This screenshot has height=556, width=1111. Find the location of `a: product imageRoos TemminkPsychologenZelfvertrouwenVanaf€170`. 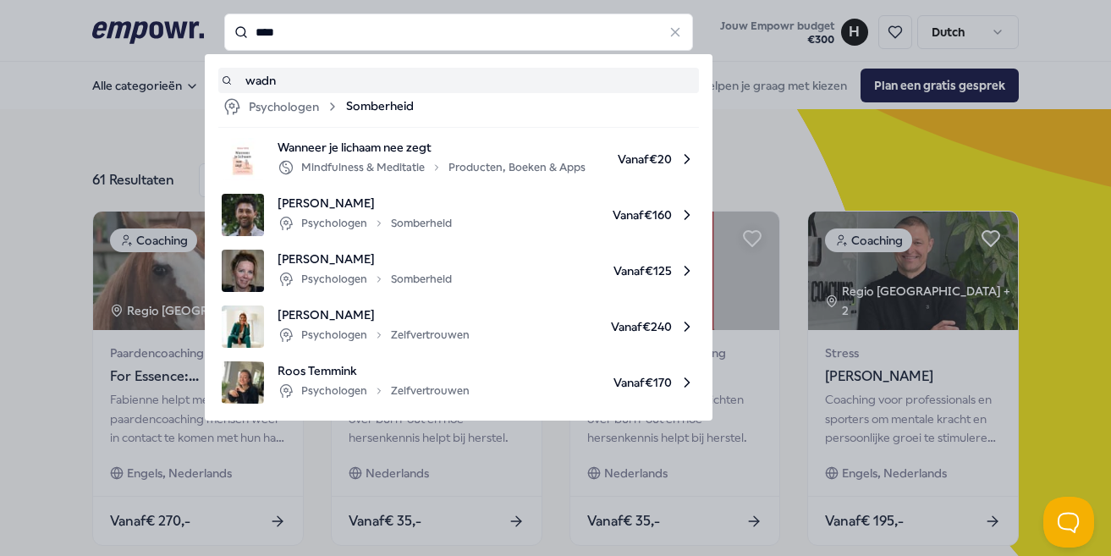

a: product imageRoos TemminkPsychologenZelfvertrouwenVanaf€170 is located at coordinates (459, 383).